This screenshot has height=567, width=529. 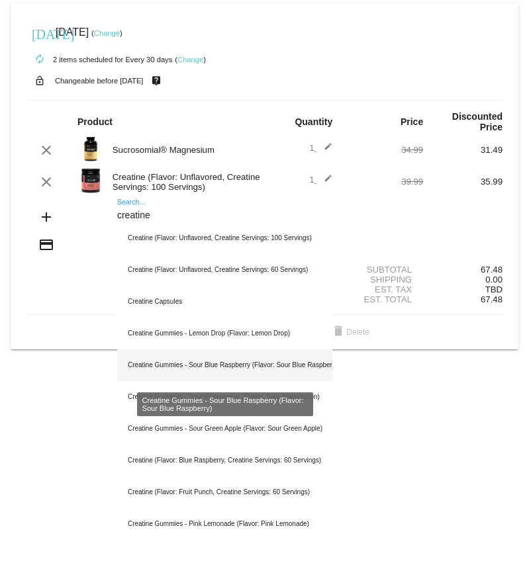 I want to click on div: Creatine Gummies - Pink Lemonade (Flavor: Pink Lemonade), so click(x=224, y=524).